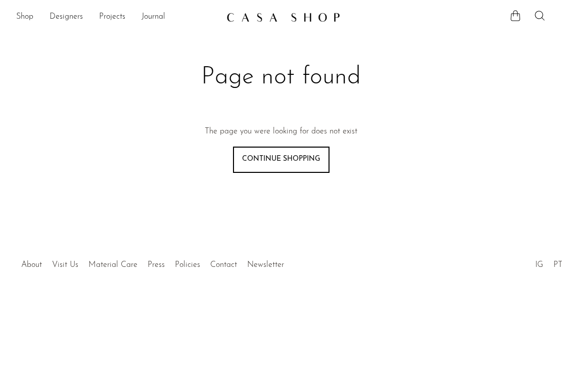 This screenshot has height=368, width=562. I want to click on a: Policies, so click(187, 265).